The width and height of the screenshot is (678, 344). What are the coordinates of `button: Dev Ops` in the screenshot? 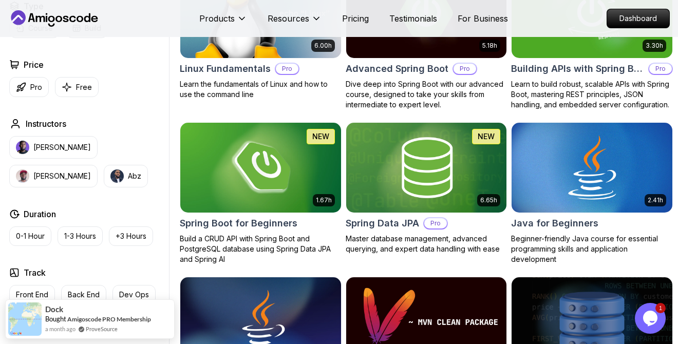 It's located at (134, 295).